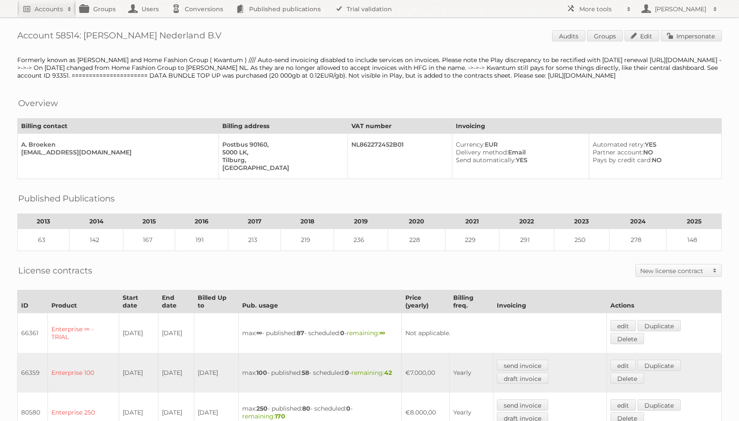  Describe the element at coordinates (605, 36) in the screenshot. I see `a: Groups` at that location.